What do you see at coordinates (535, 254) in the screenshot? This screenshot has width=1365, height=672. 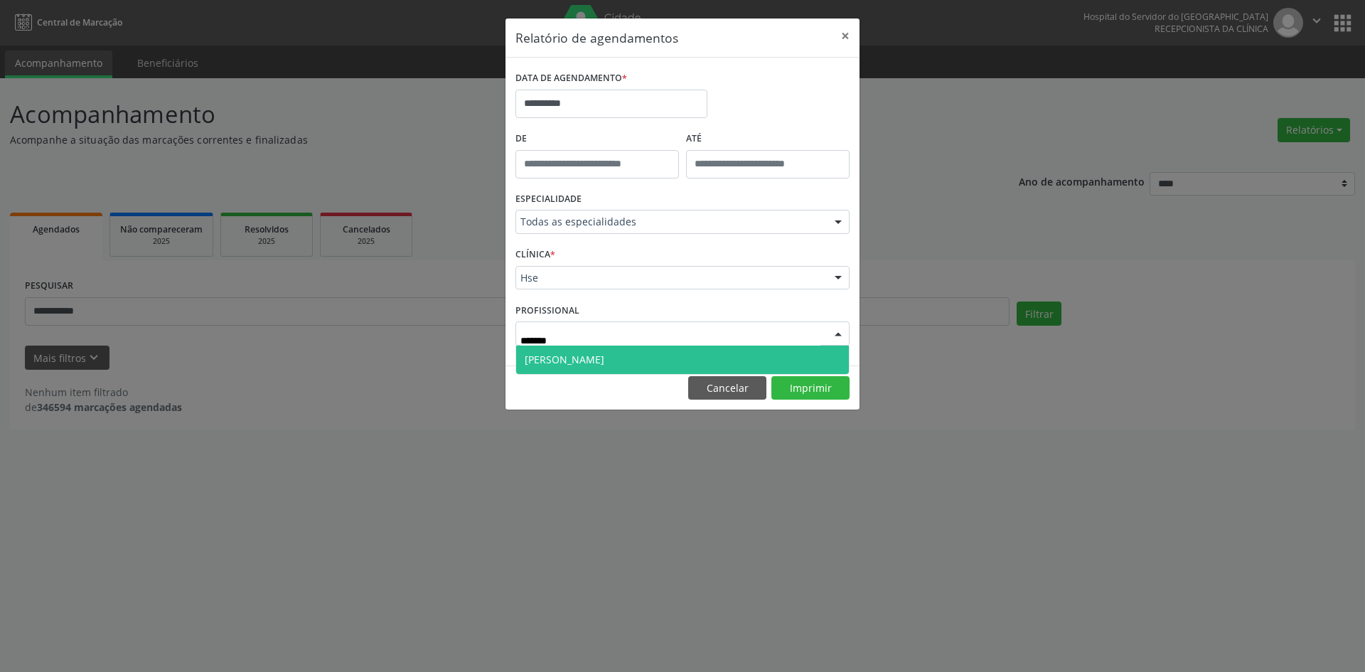 I see `label: CLÍNICA` at bounding box center [535, 254].